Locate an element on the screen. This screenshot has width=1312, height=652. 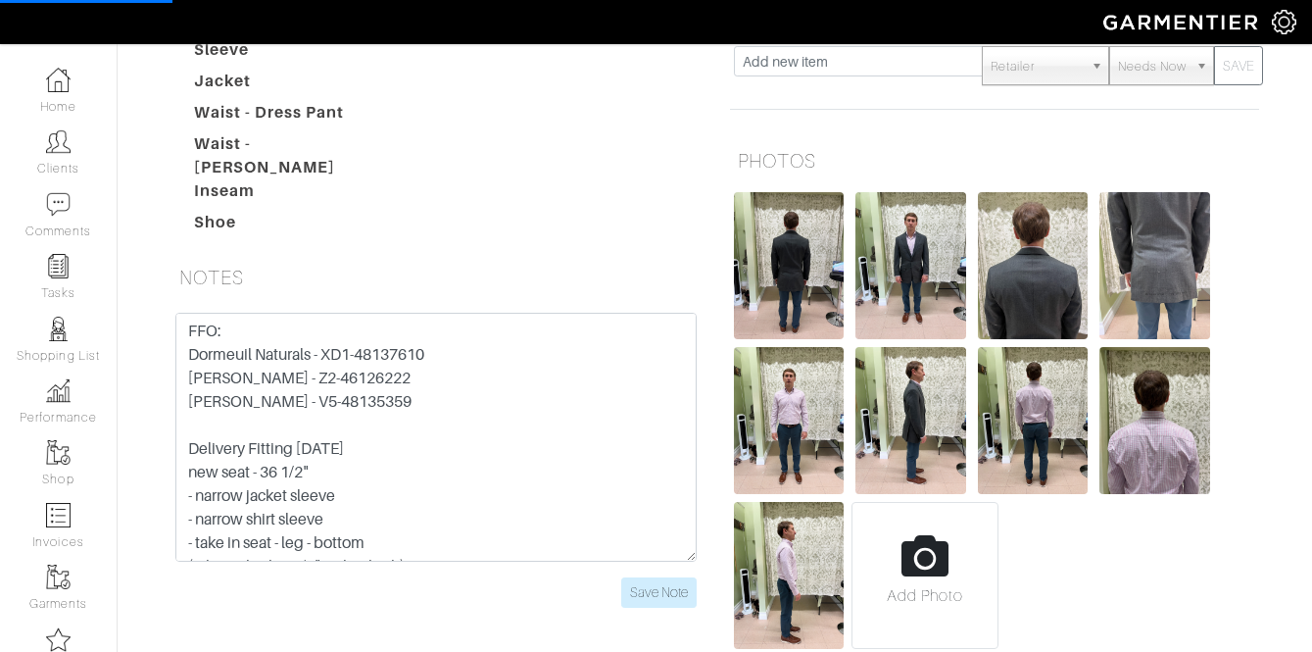
dt: Sleeve is located at coordinates (291, 54).